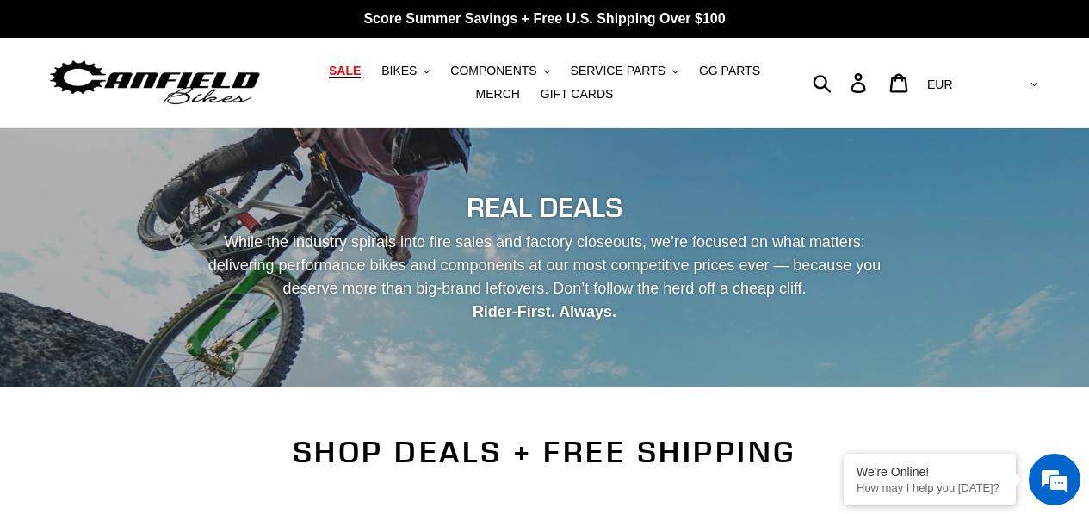 The height and width of the screenshot is (514, 1089). Describe the element at coordinates (155, 83) in the screenshot. I see `img: Canfield Bikes` at that location.